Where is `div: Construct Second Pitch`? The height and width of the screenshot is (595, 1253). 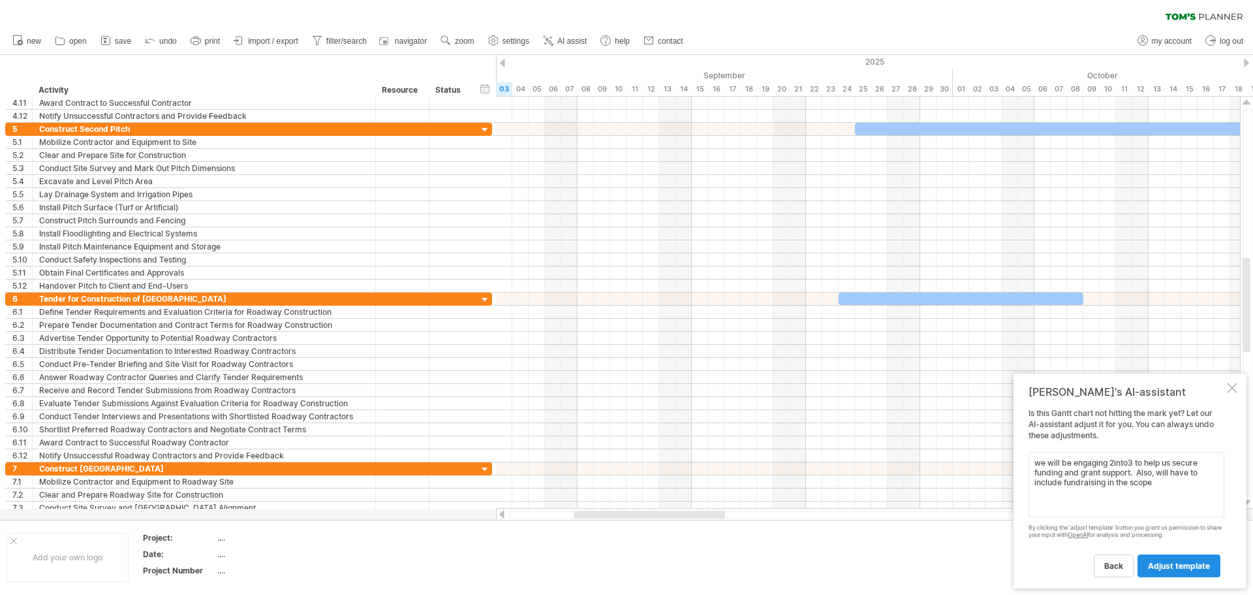 div: Construct Second Pitch is located at coordinates (204, 129).